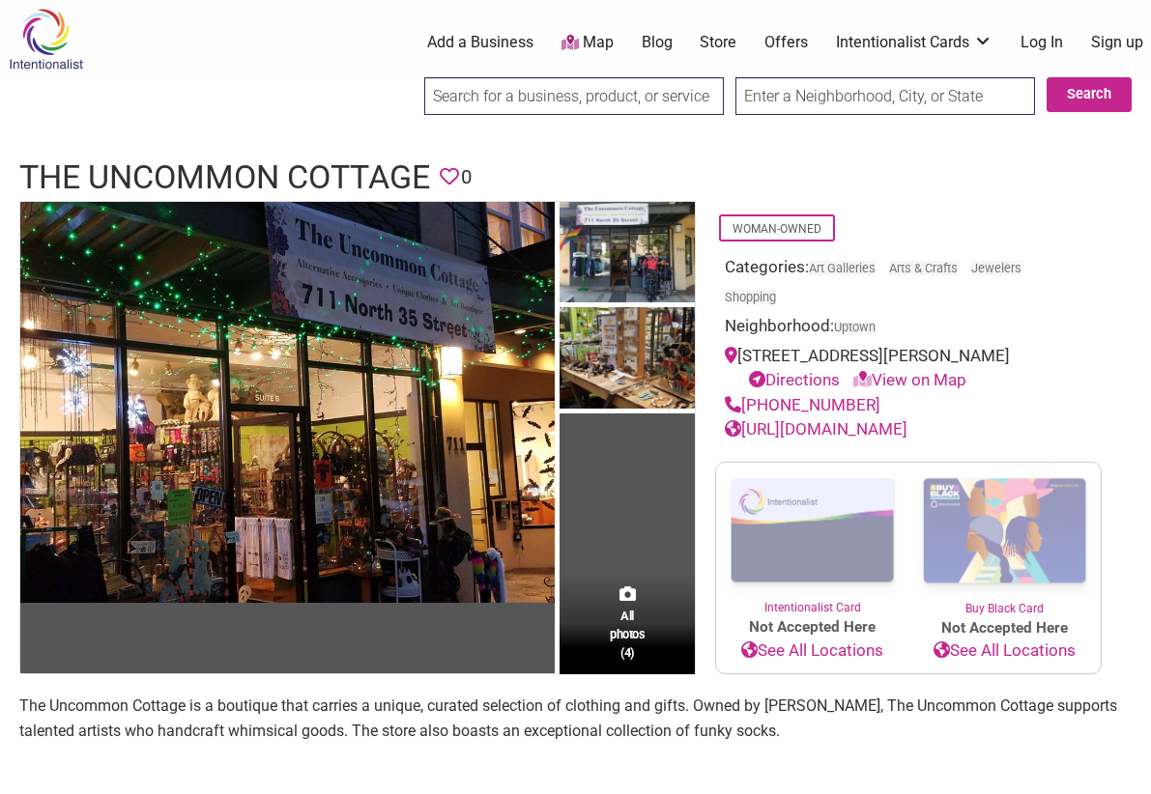 Image resolution: width=1151 pixels, height=794 pixels. I want to click on p: The Uncommon Cottage is a boutique that carries a unique, curated selection of clothing and gifts..., so click(575, 718).